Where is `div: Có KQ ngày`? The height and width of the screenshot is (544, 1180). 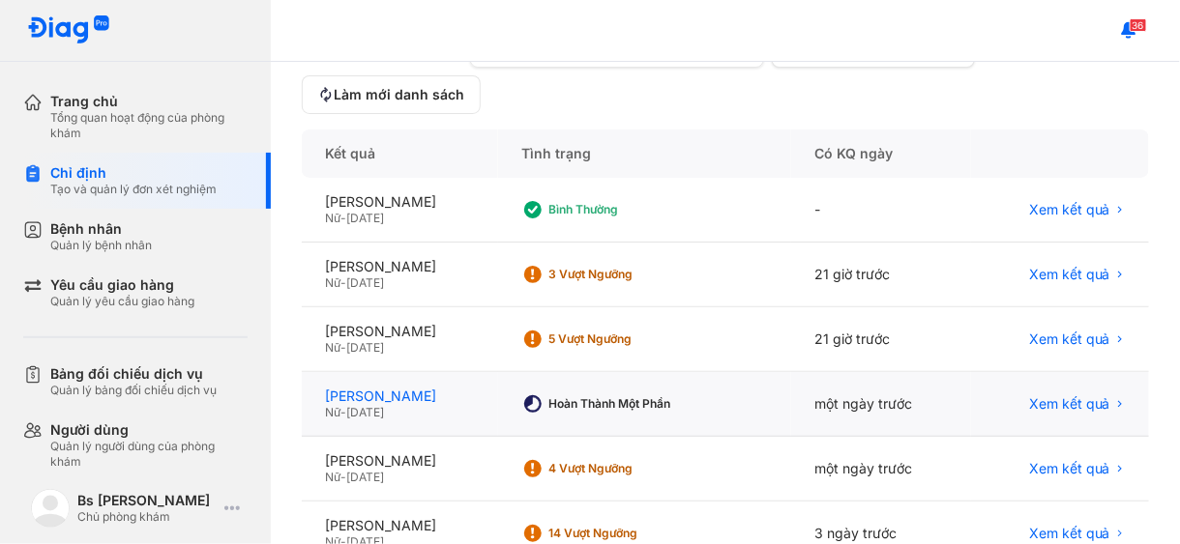 div: Có KQ ngày is located at coordinates (880, 154).